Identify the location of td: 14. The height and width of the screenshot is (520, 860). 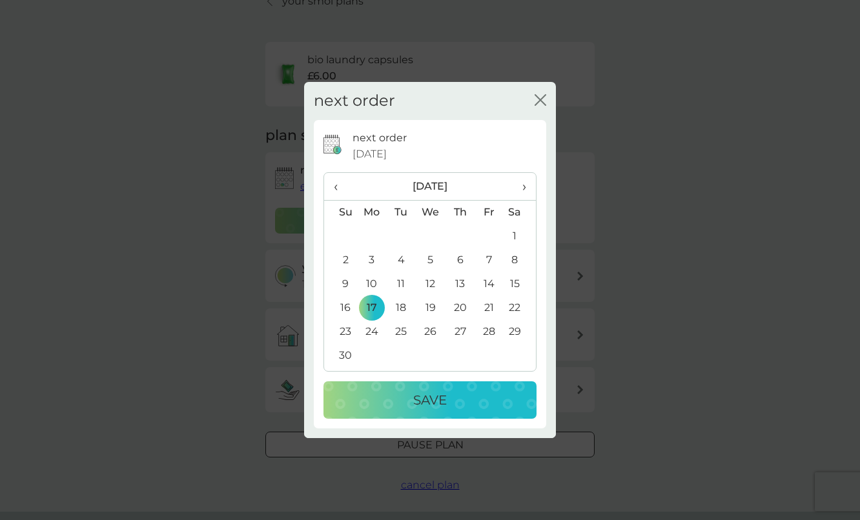
(489, 284).